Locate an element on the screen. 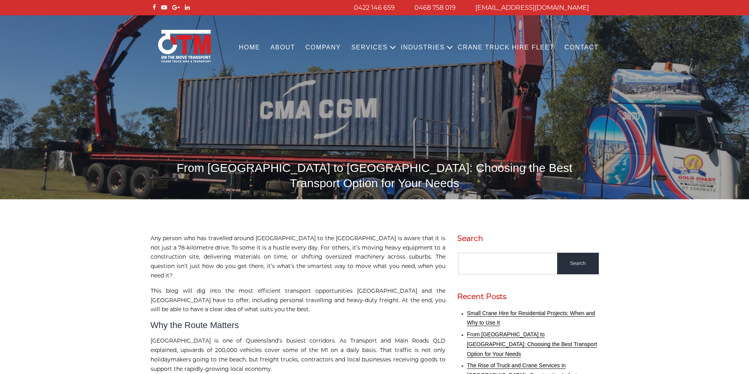 This screenshot has width=749, height=374. a: Crane Truck Hire Fleet is located at coordinates (506, 48).